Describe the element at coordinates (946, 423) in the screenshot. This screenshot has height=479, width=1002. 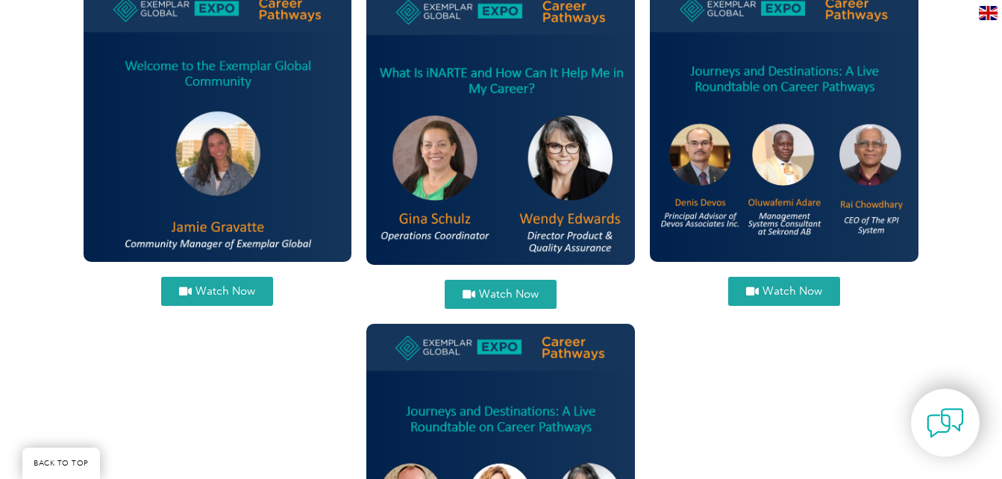
I see `img: contact-chat.png` at that location.